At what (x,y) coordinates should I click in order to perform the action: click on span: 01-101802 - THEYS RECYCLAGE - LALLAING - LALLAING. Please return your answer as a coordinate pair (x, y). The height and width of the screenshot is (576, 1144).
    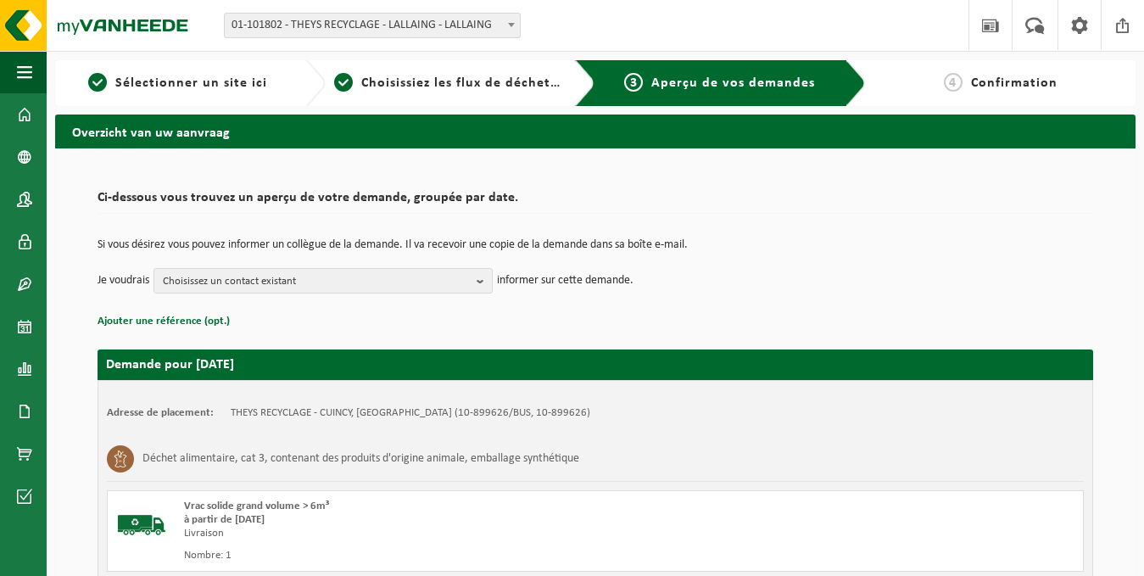
    Looking at the image, I should click on (372, 25).